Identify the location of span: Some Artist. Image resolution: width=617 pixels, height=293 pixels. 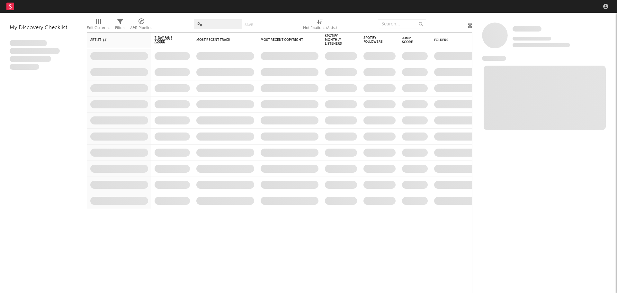
(527, 29).